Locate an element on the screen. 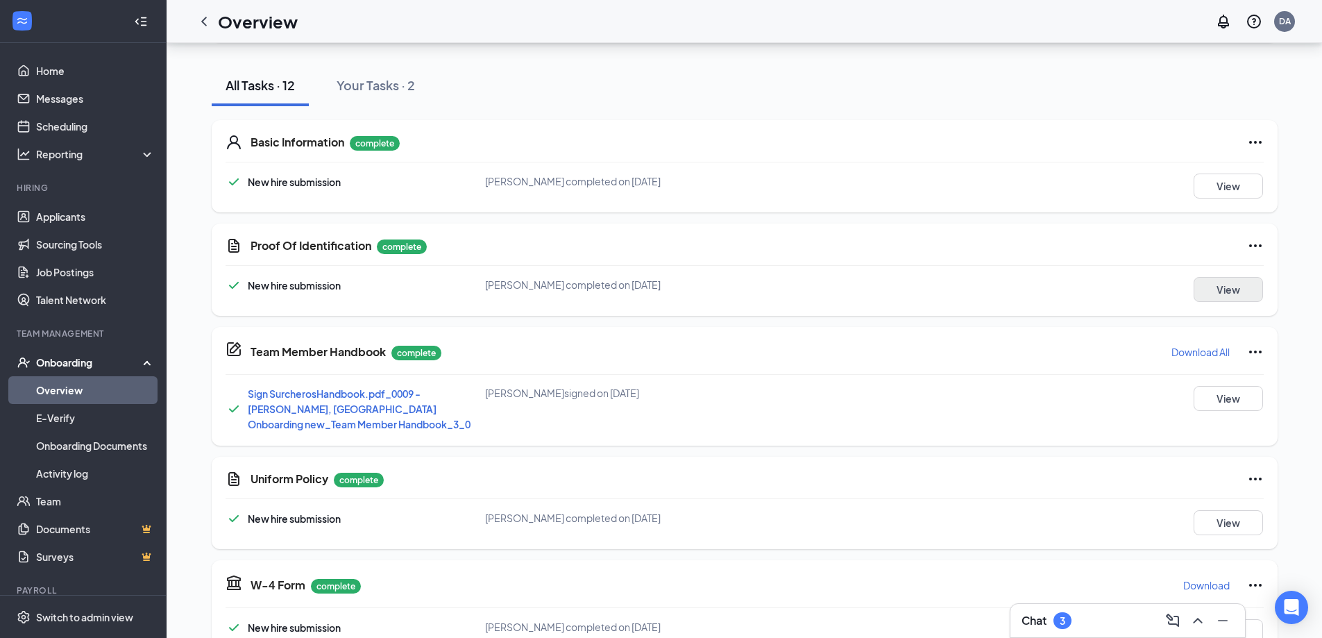  svg: UserCheck is located at coordinates (24, 362).